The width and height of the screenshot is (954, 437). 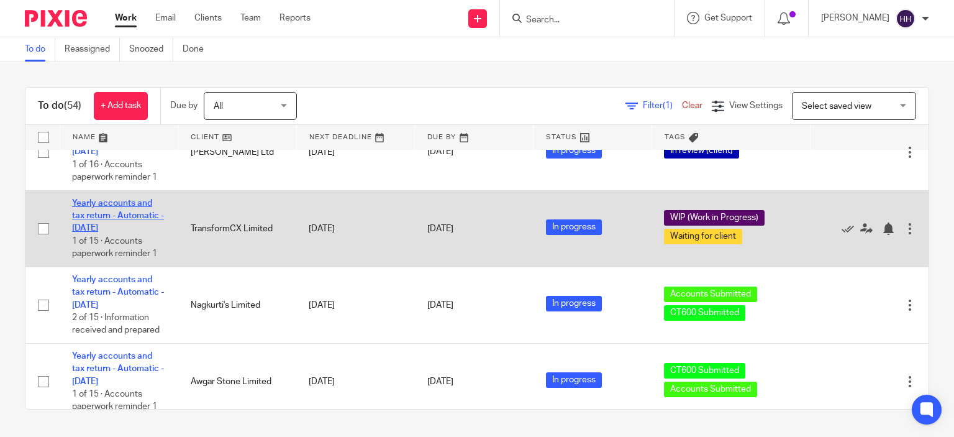 What do you see at coordinates (218, 106) in the screenshot?
I see `span: All` at bounding box center [218, 106].